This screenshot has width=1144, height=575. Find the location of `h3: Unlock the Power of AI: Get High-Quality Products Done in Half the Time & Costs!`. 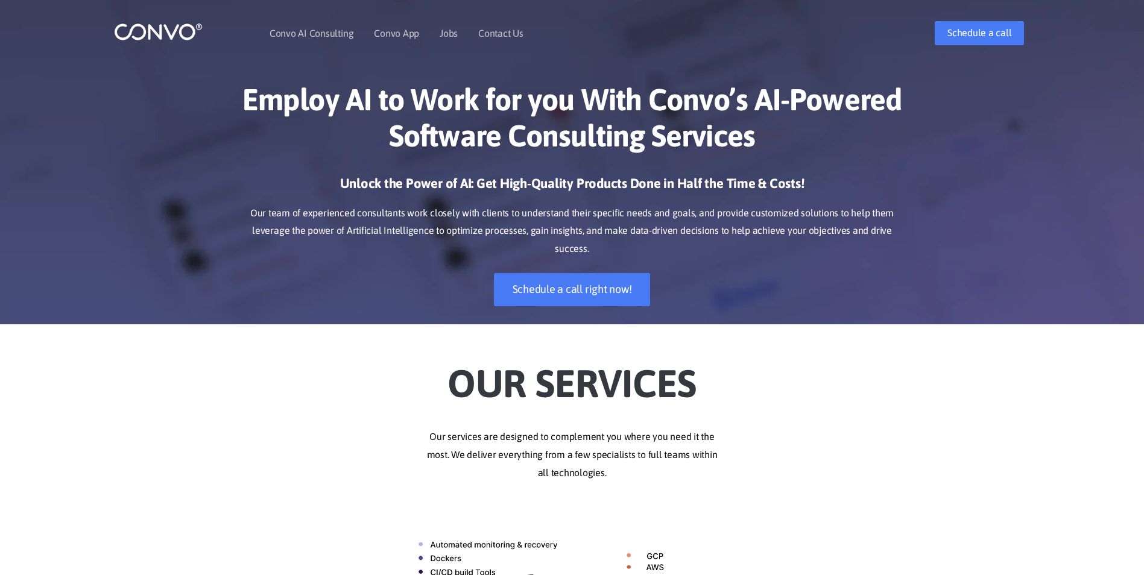

h3: Unlock the Power of AI: Get High-Quality Products Done in Half the Time & Costs! is located at coordinates (572, 188).